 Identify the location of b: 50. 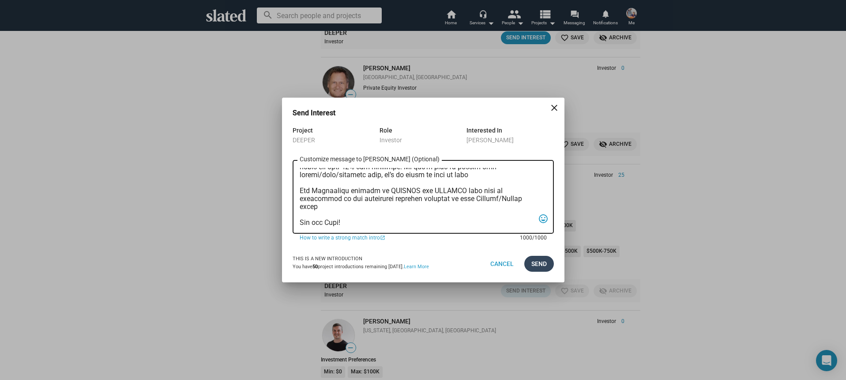
(315, 266).